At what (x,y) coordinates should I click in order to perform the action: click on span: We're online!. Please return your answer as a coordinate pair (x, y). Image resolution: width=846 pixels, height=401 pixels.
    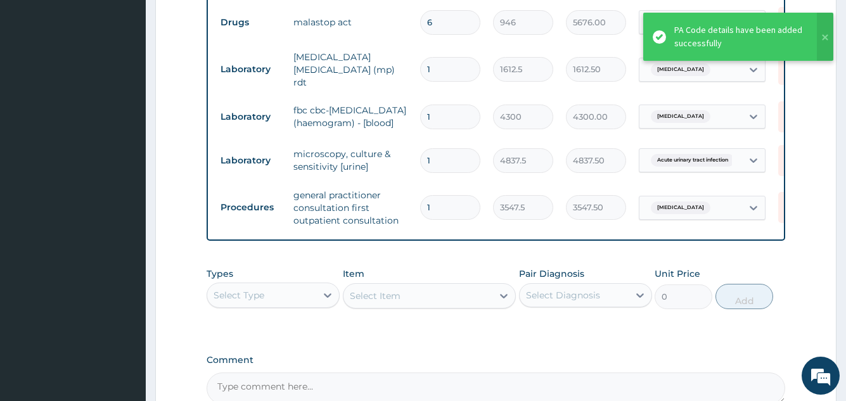
    Looking at the image, I should click on (124, 184).